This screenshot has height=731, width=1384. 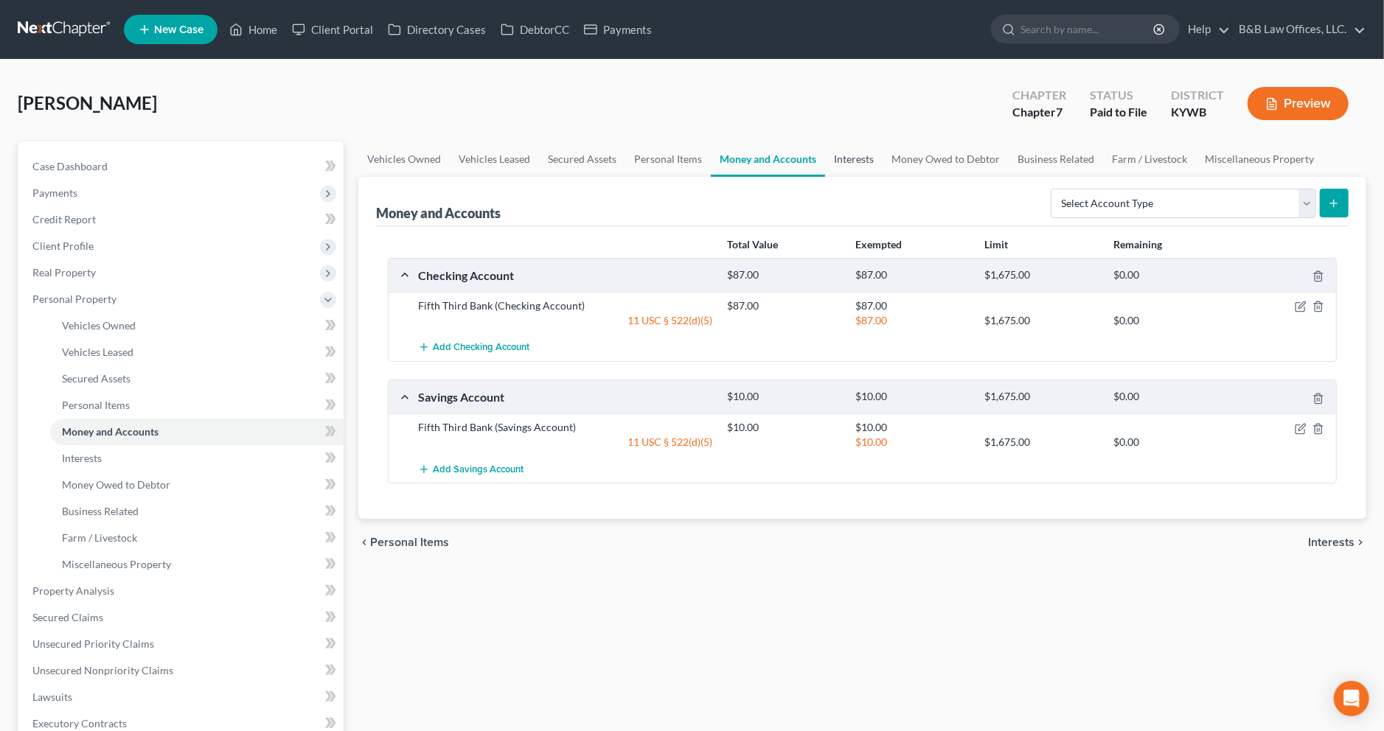 I want to click on span: Secured Assets, so click(x=96, y=378).